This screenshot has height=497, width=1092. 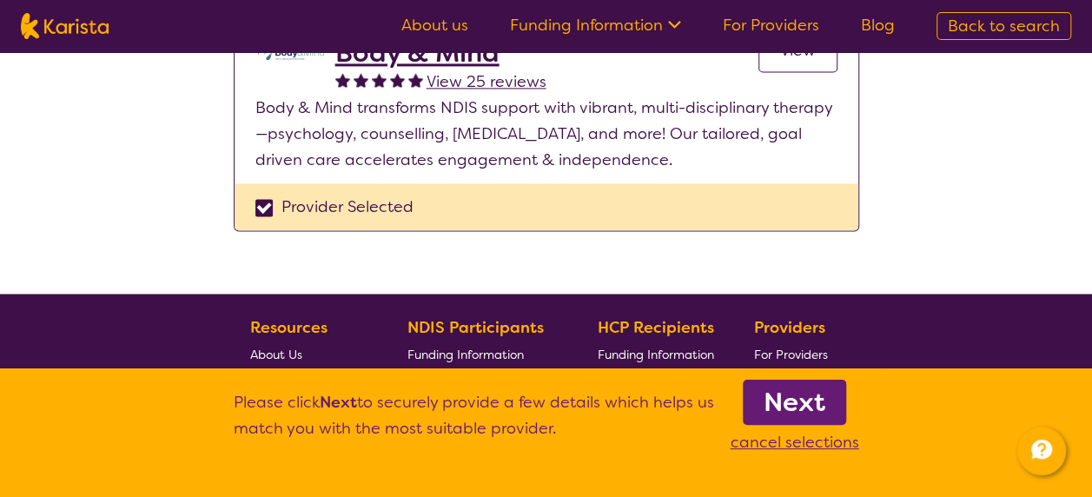 I want to click on a: Body & Mind, so click(x=440, y=53).